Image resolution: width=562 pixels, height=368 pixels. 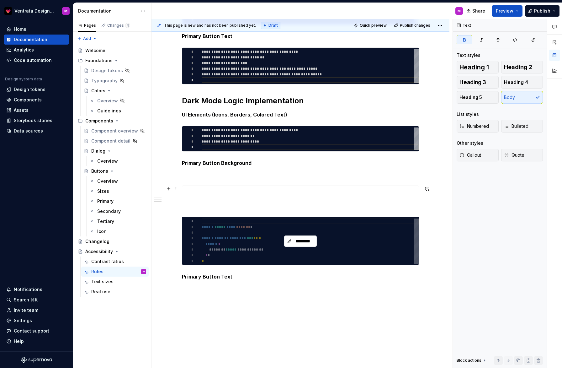 What do you see at coordinates (476, 11) in the screenshot?
I see `button: Share` at bounding box center [476, 11].